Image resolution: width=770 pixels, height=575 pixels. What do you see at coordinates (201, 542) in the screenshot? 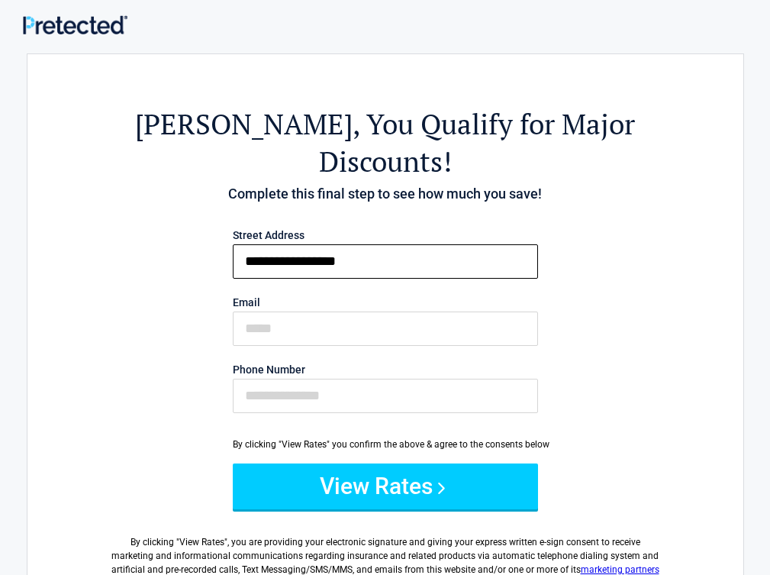
I see `span: View Rates` at bounding box center [201, 542].